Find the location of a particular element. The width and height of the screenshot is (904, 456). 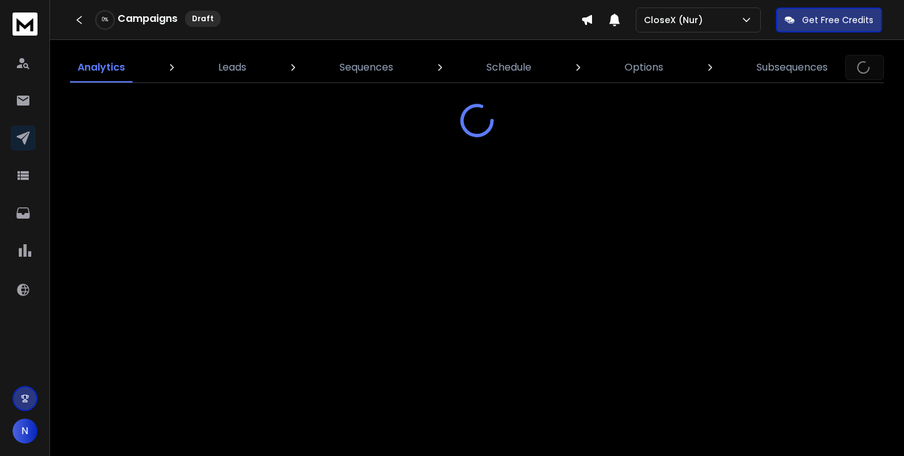

p: CloseX (Nur) is located at coordinates (675, 20).